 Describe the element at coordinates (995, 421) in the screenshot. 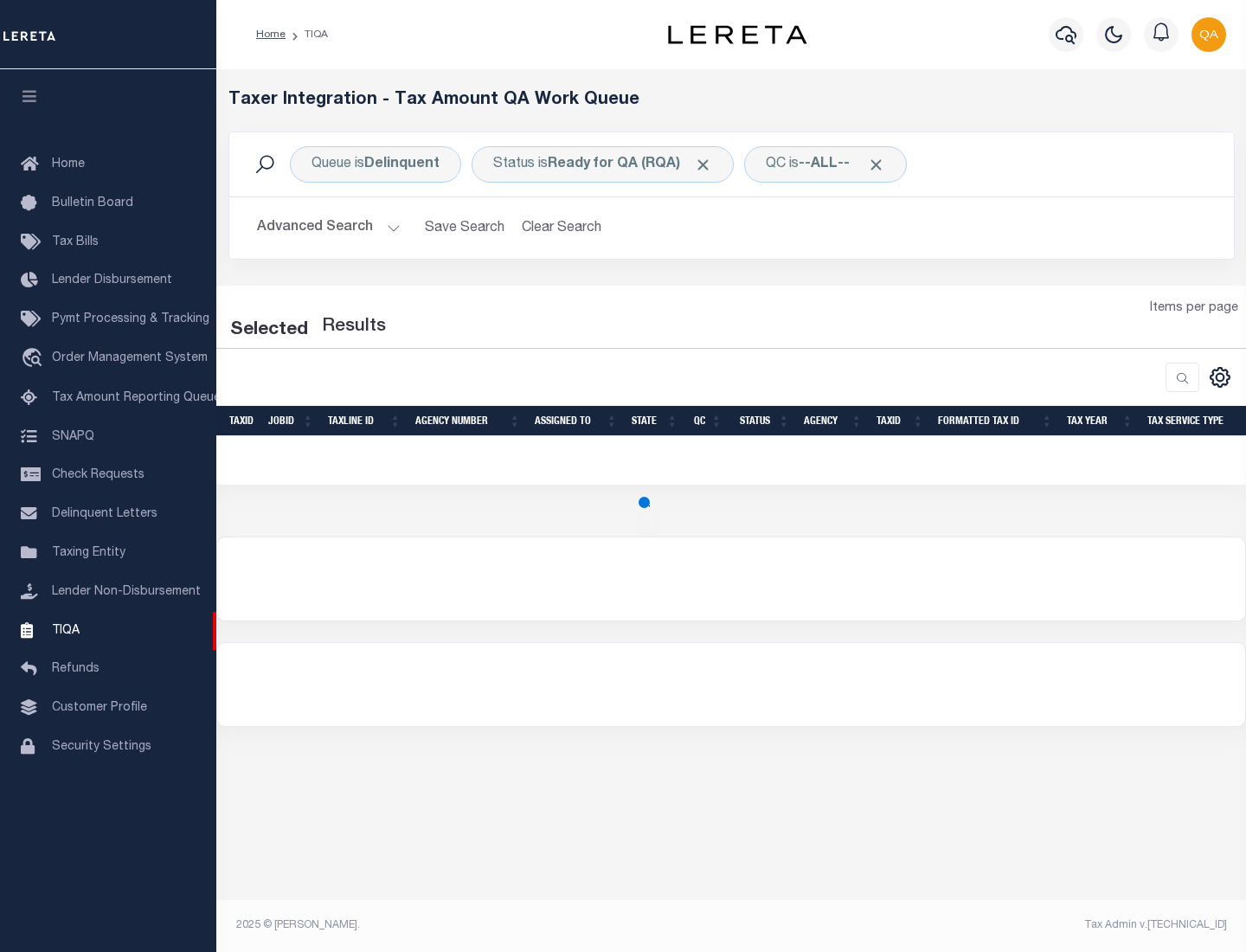

I see `th: Formatted Tax ID` at that location.